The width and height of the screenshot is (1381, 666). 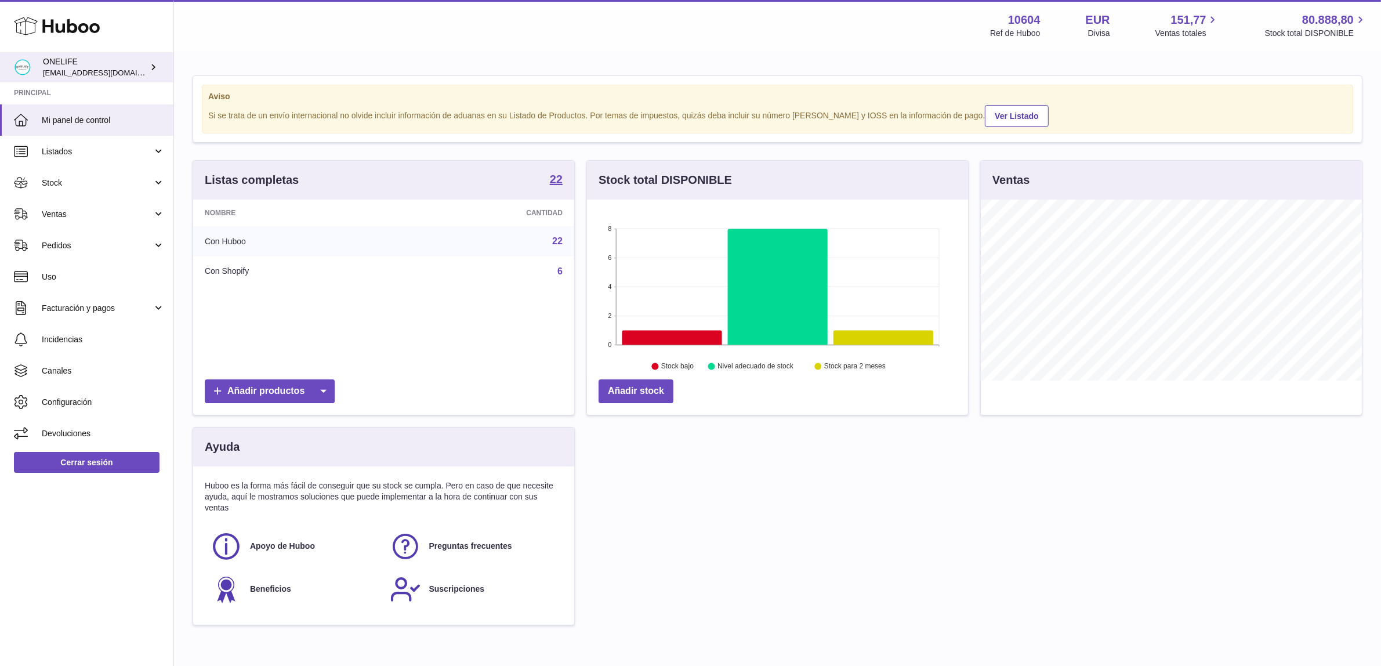 What do you see at coordinates (294, 213) in the screenshot?
I see `th: Nombre` at bounding box center [294, 213].